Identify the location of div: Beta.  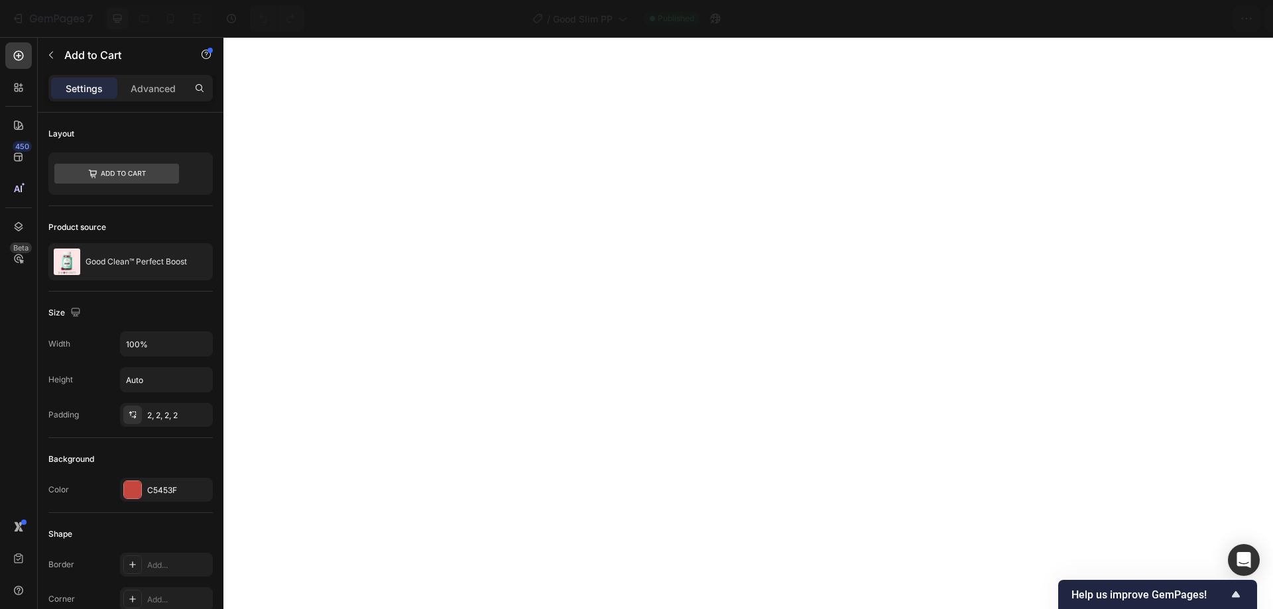
(21, 248).